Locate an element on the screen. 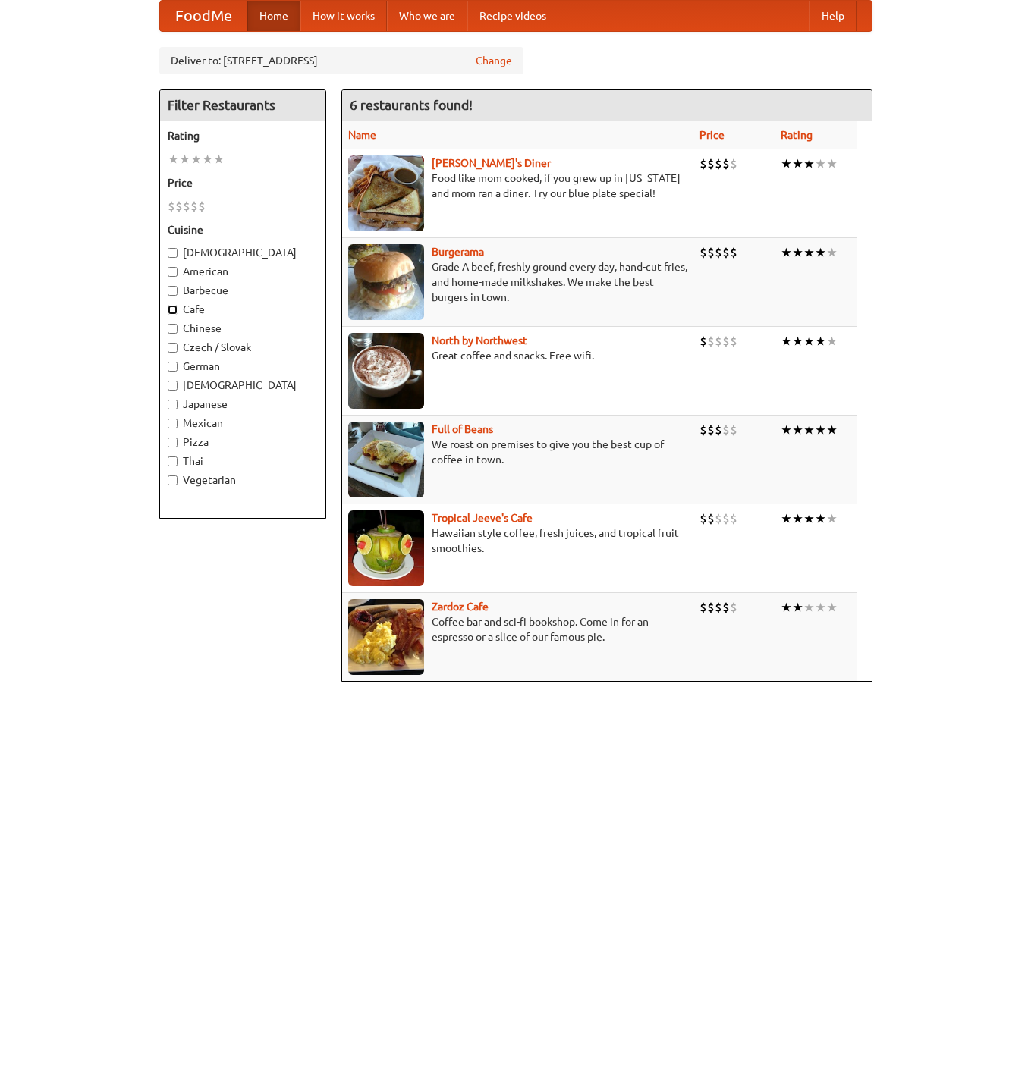 This screenshot has height=1073, width=1031. b: North by Northwest is located at coordinates (479, 341).